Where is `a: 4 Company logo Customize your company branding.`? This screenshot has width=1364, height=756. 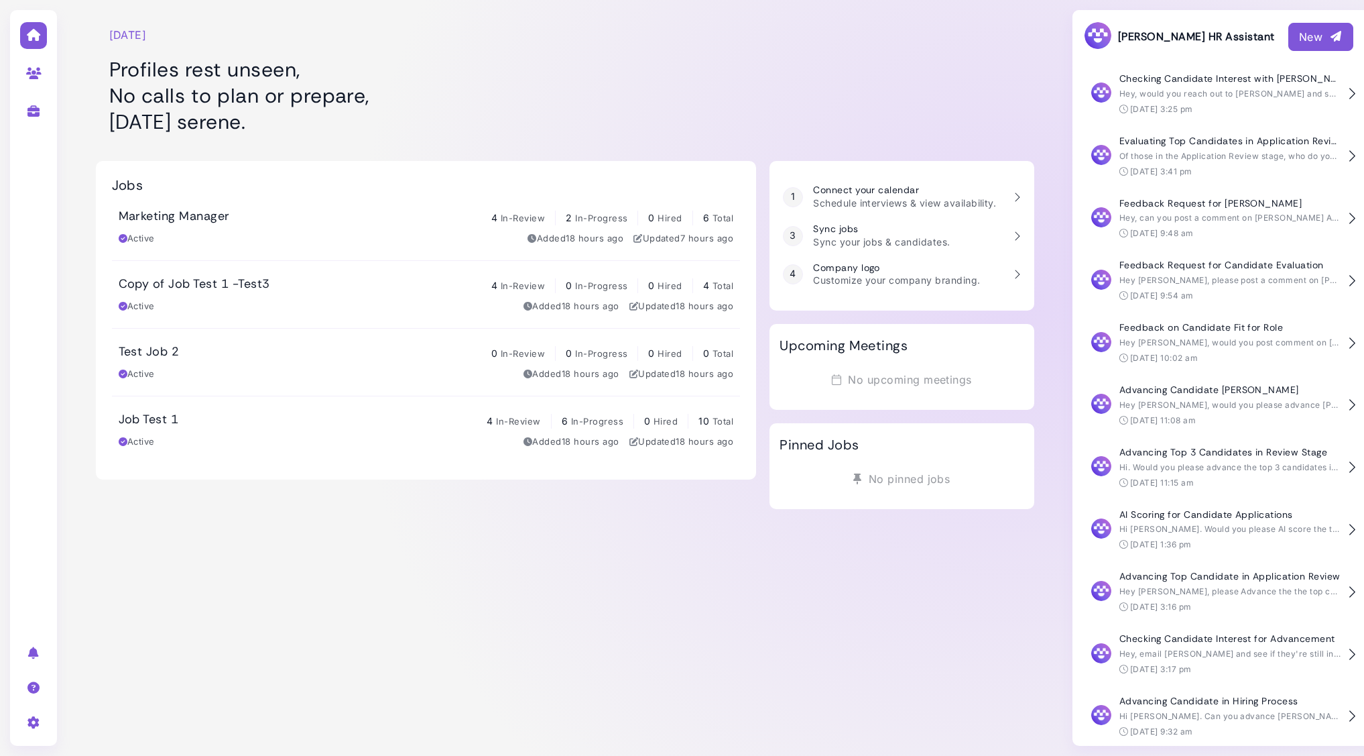
a: 4 Company logo Customize your company branding. is located at coordinates (902, 275).